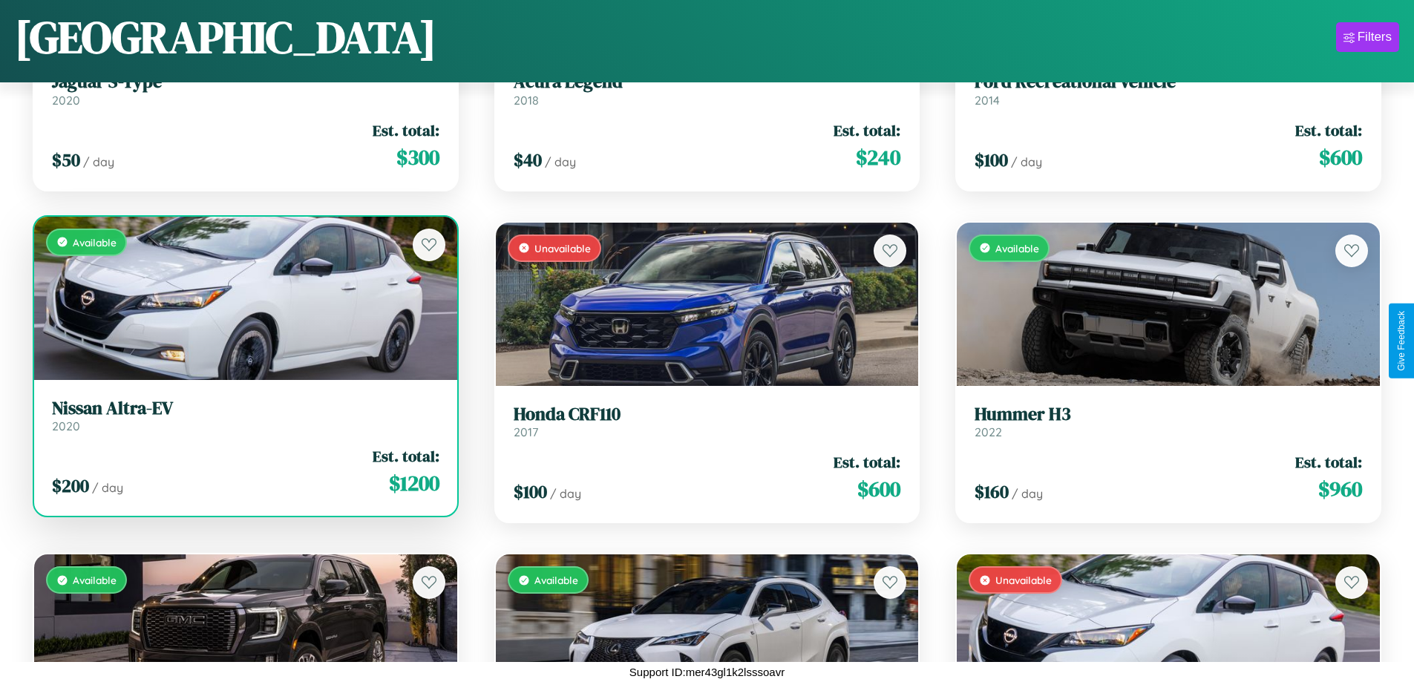 This screenshot has width=1414, height=682. What do you see at coordinates (1375, 37) in the screenshot?
I see `div: Filters` at bounding box center [1375, 37].